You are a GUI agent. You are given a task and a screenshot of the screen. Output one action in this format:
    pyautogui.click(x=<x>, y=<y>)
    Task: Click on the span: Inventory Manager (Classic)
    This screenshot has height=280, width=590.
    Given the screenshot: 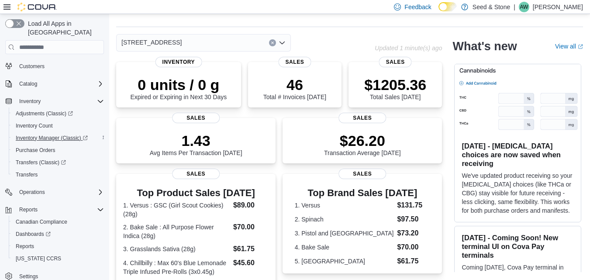 What is the action you would take?
    pyautogui.click(x=52, y=138)
    